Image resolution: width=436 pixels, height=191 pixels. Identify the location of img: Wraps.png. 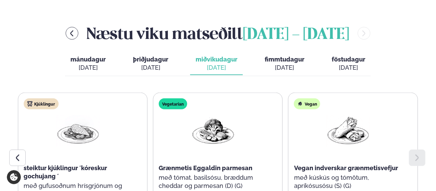
(349, 131).